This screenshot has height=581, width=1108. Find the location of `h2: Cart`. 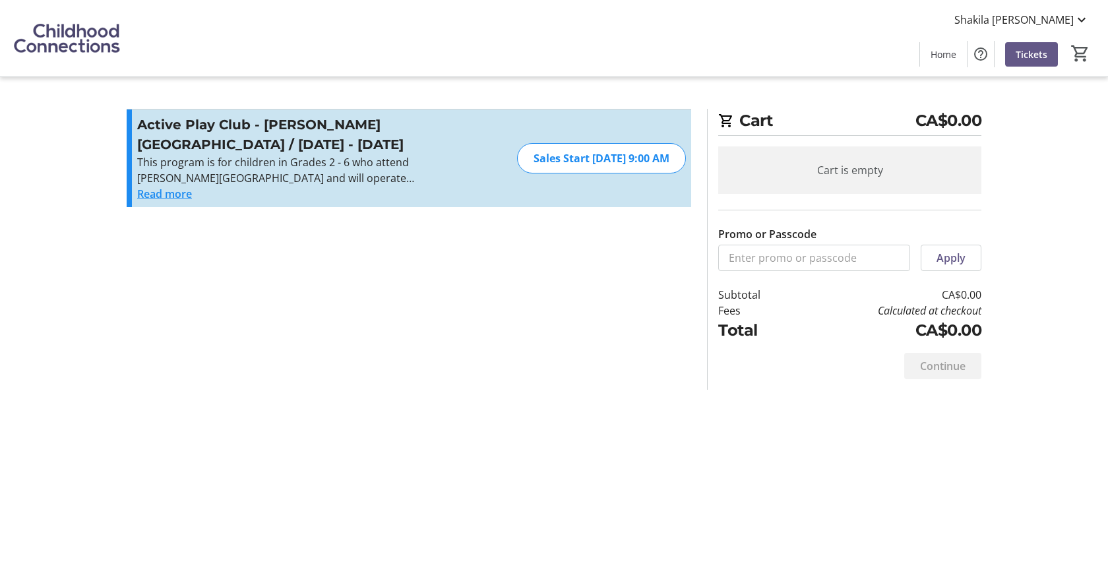

h2: Cart is located at coordinates (849, 122).